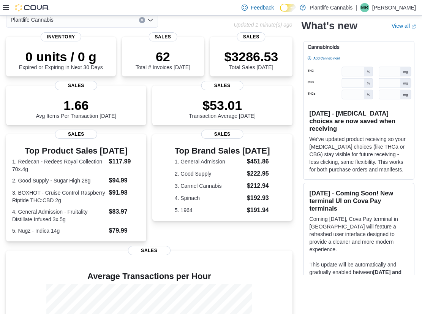  I want to click on dd: $117.99, so click(125, 162).